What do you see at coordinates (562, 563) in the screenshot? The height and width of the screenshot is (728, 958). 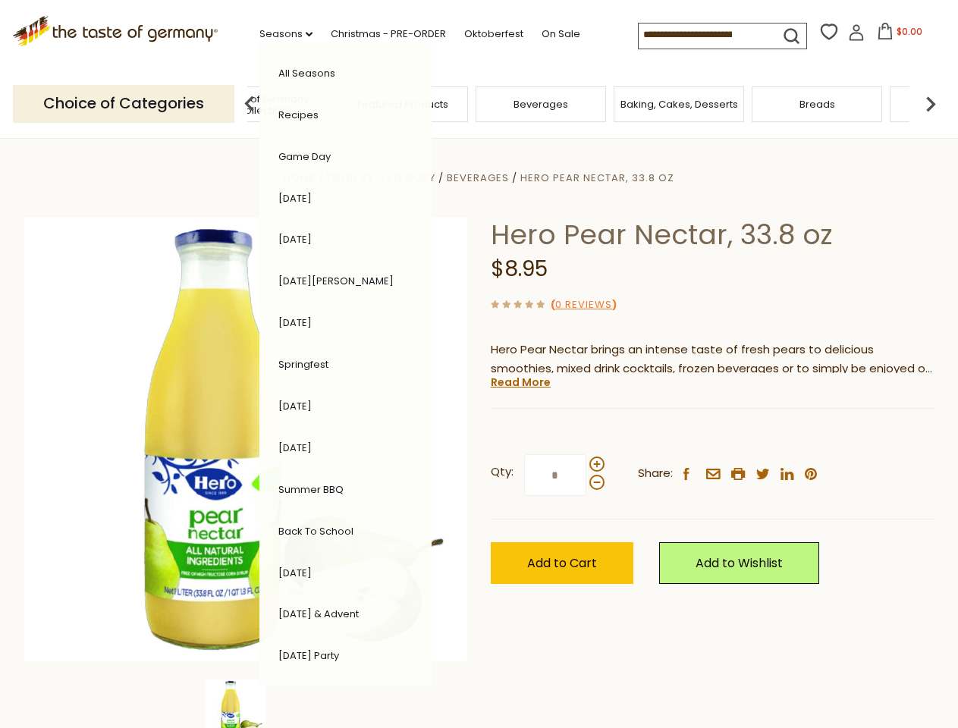 I see `span: Add to Cart` at bounding box center [562, 563].